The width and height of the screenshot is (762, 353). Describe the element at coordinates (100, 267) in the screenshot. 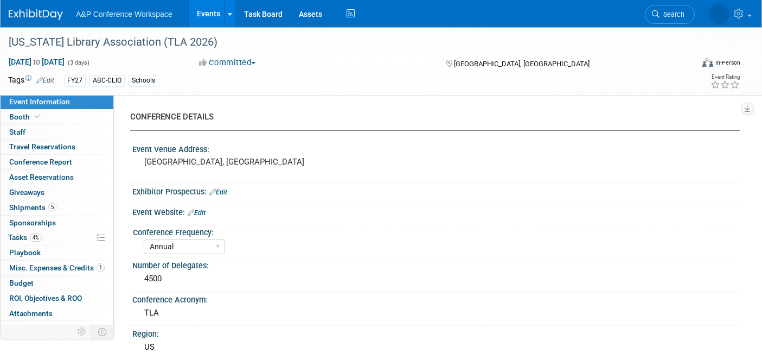

I see `span: 1` at that location.